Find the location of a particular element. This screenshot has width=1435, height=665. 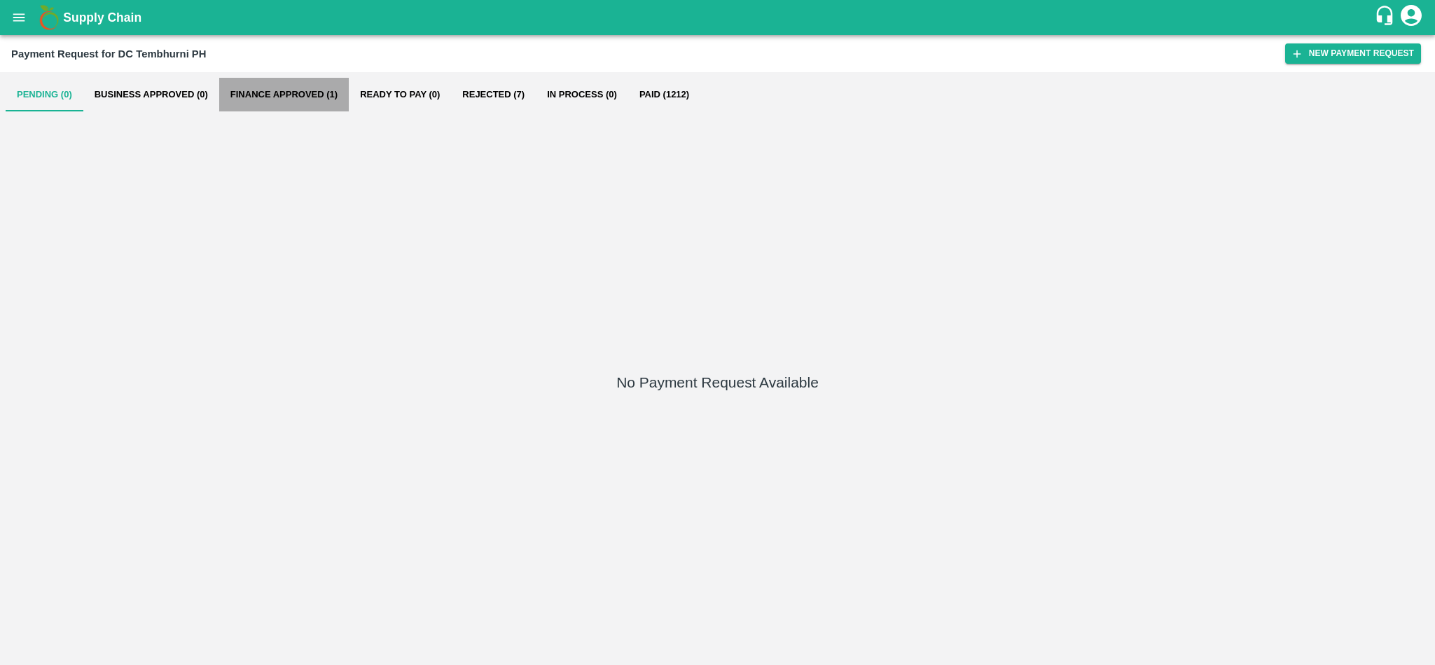

button: In Process (0) is located at coordinates (582, 95).